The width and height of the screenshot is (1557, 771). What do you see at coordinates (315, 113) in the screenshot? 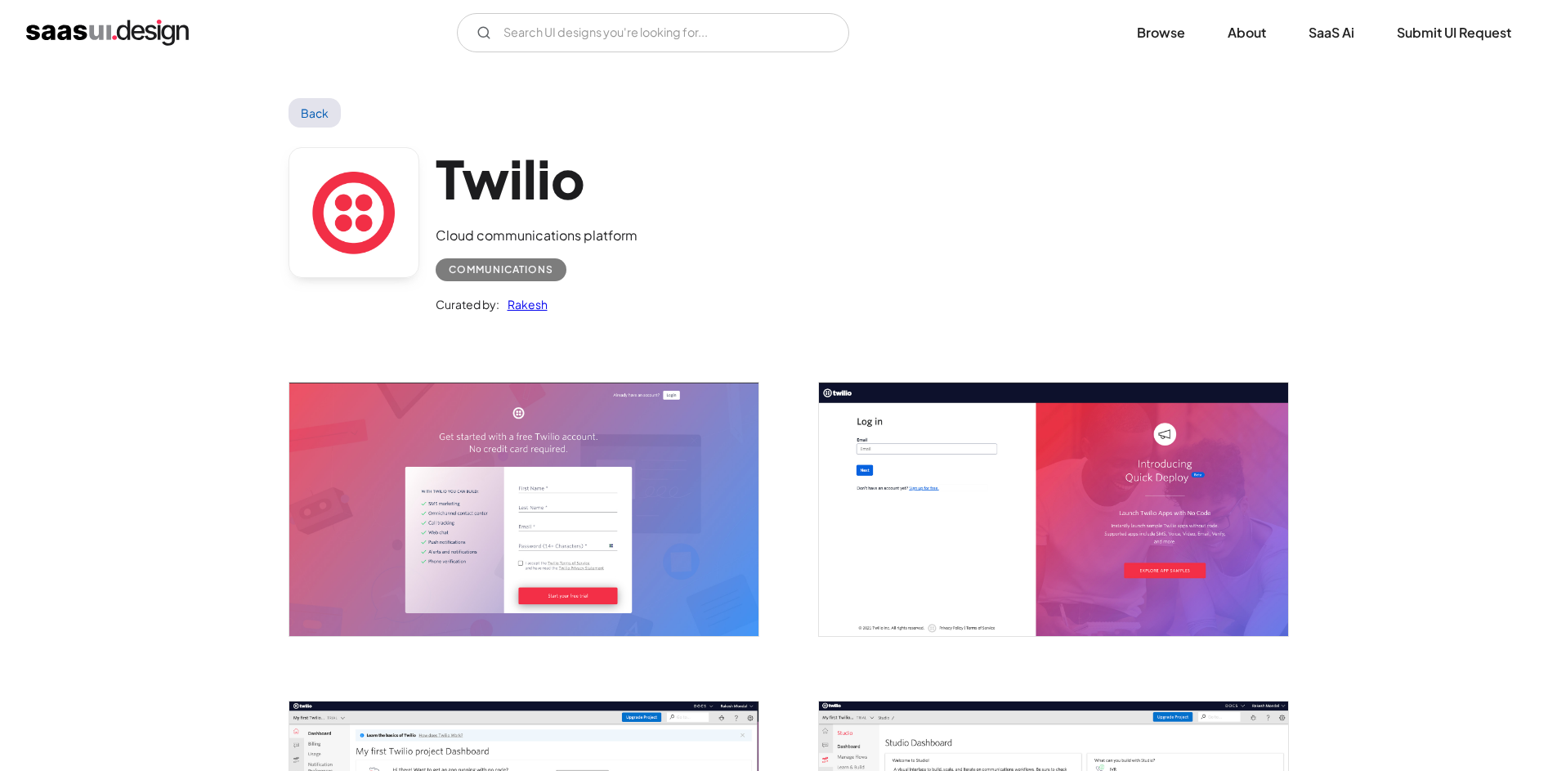
I see `a: Back` at bounding box center [315, 113].